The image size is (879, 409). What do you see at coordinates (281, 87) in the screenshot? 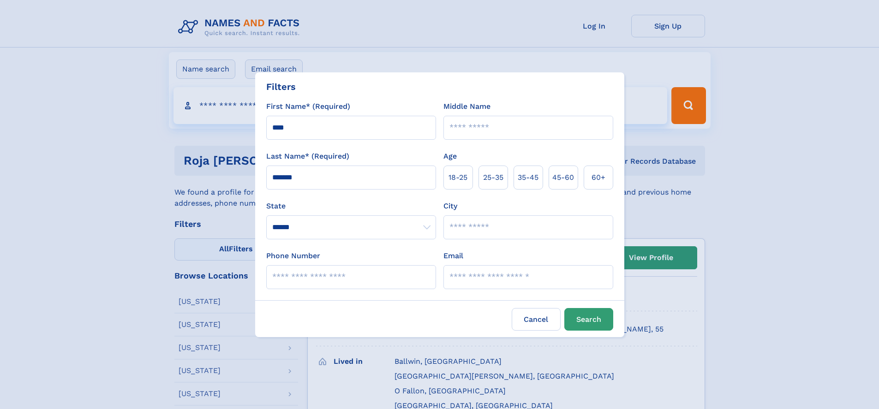
I see `div: Filters` at bounding box center [281, 87].